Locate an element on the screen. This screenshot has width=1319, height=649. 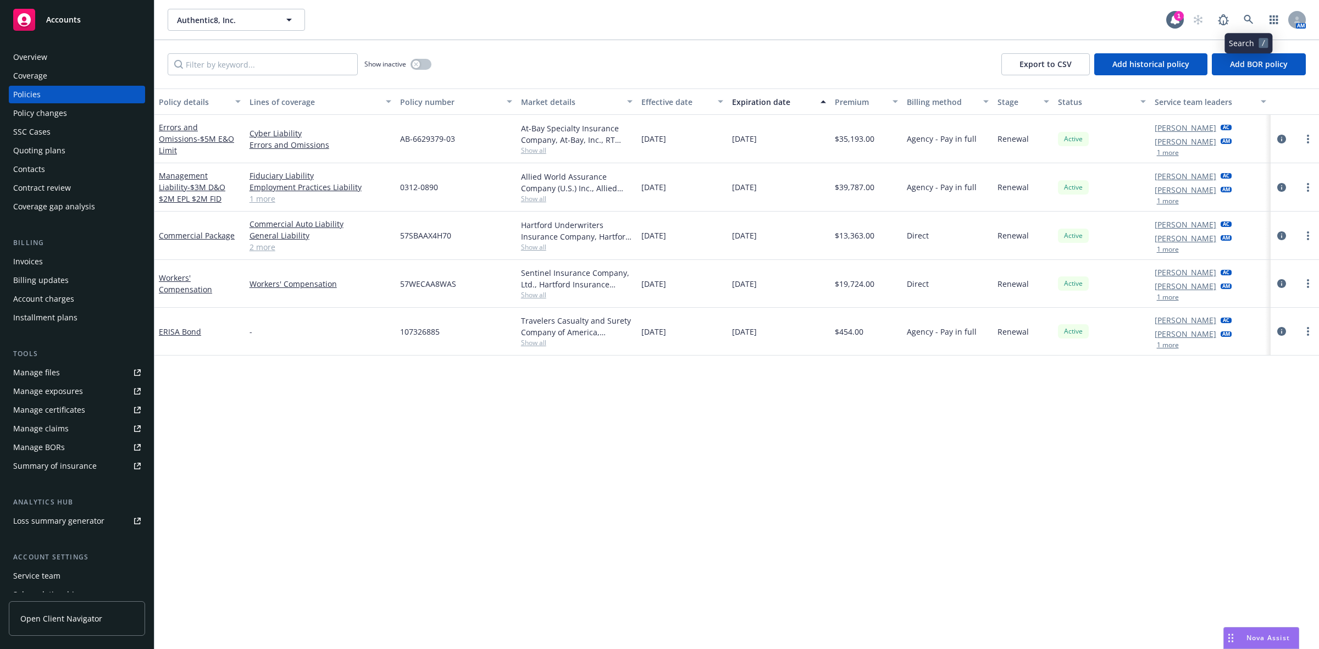
div: Billing updates is located at coordinates (41, 280).